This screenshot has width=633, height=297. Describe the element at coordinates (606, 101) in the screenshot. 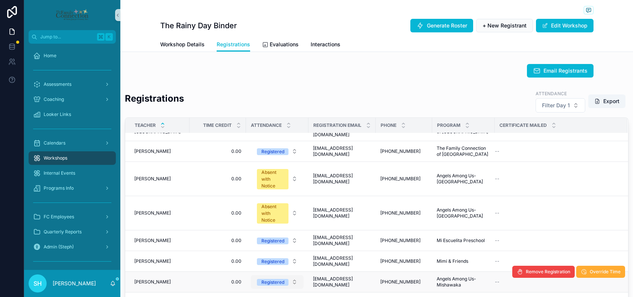

I see `button: Export` at that location.